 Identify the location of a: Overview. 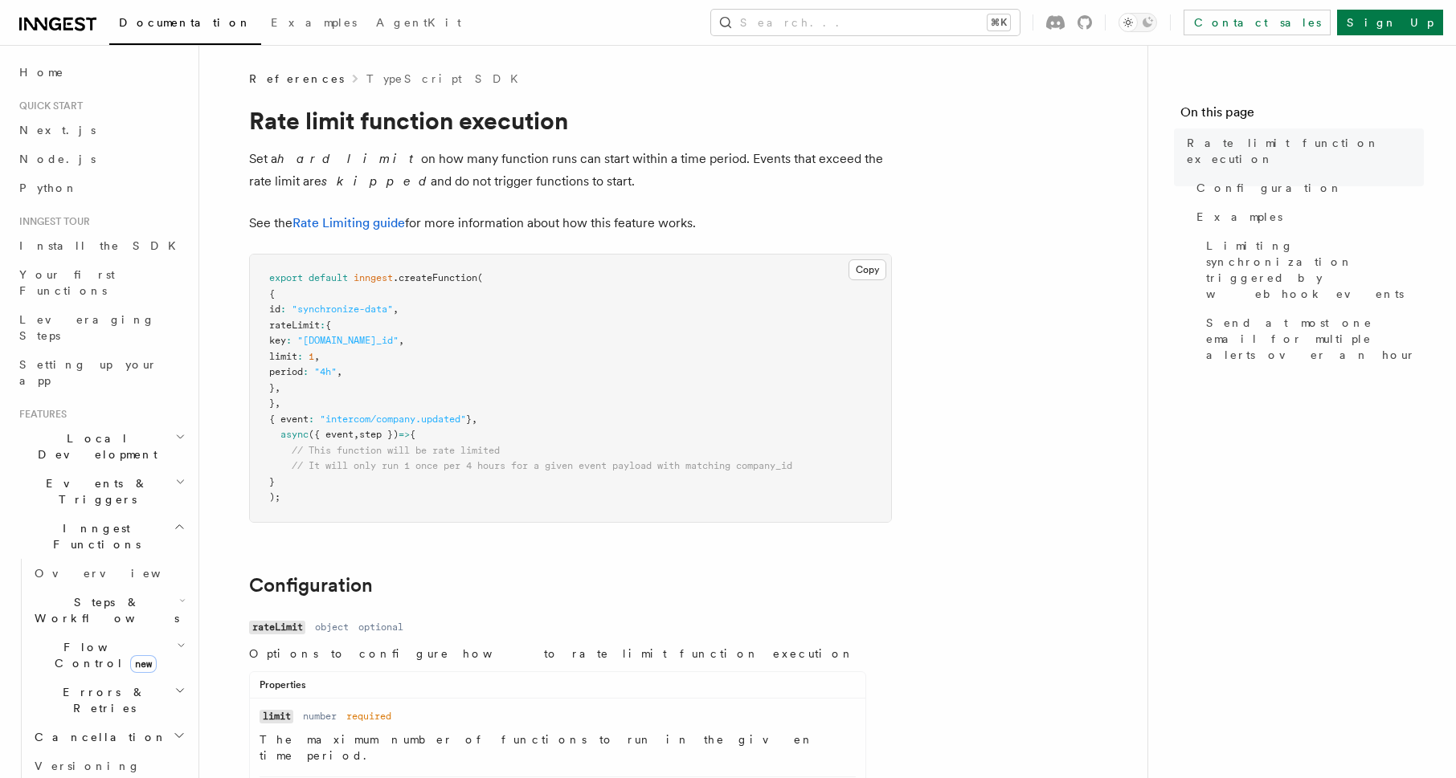
(108, 574).